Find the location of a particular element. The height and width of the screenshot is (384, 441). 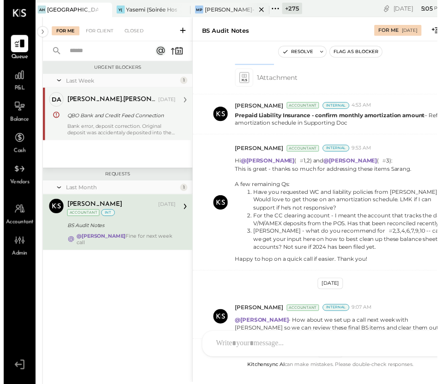

div: Fine for next week call is located at coordinates (125, 243).